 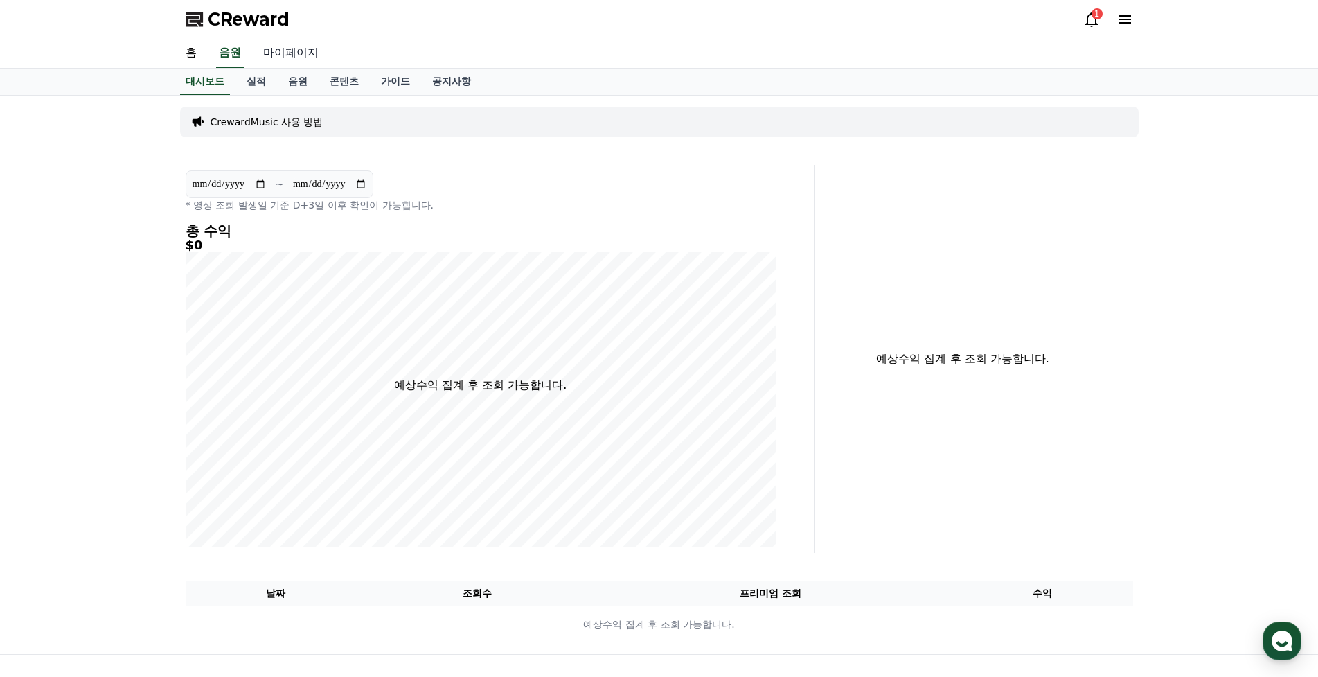 What do you see at coordinates (291, 53) in the screenshot?
I see `a: 마이페이지` at bounding box center [291, 53].